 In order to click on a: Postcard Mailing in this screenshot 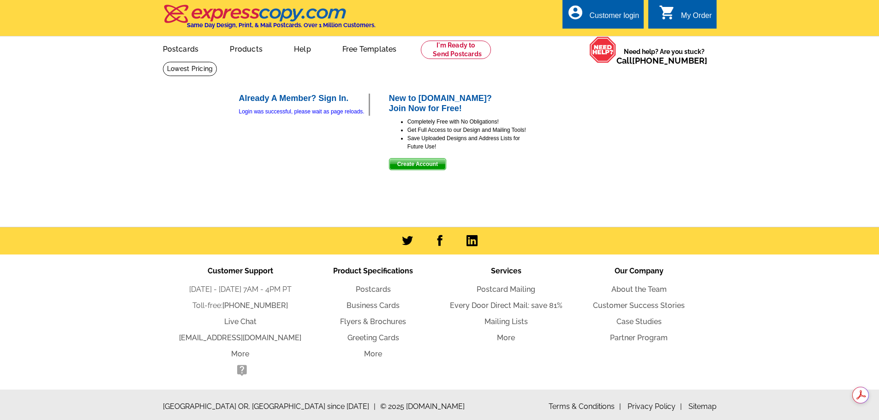, I will do `click(506, 289)`.